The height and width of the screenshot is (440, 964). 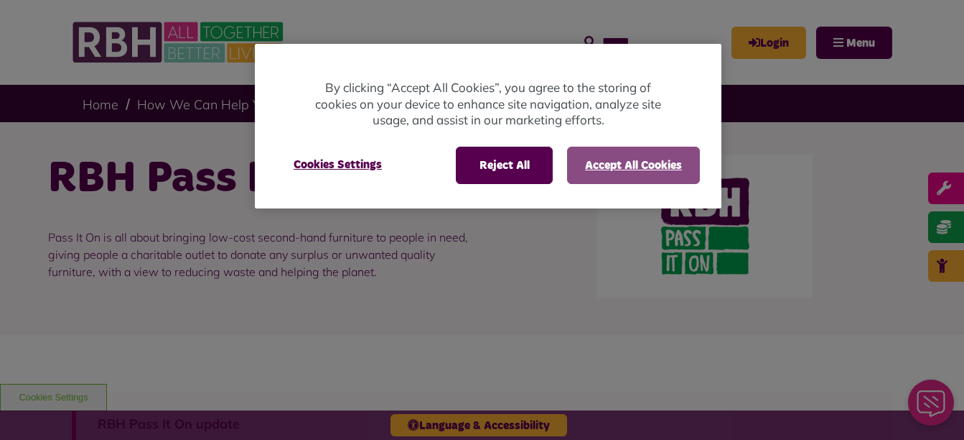 I want to click on div: Close Web Assistant, so click(x=32, y=27).